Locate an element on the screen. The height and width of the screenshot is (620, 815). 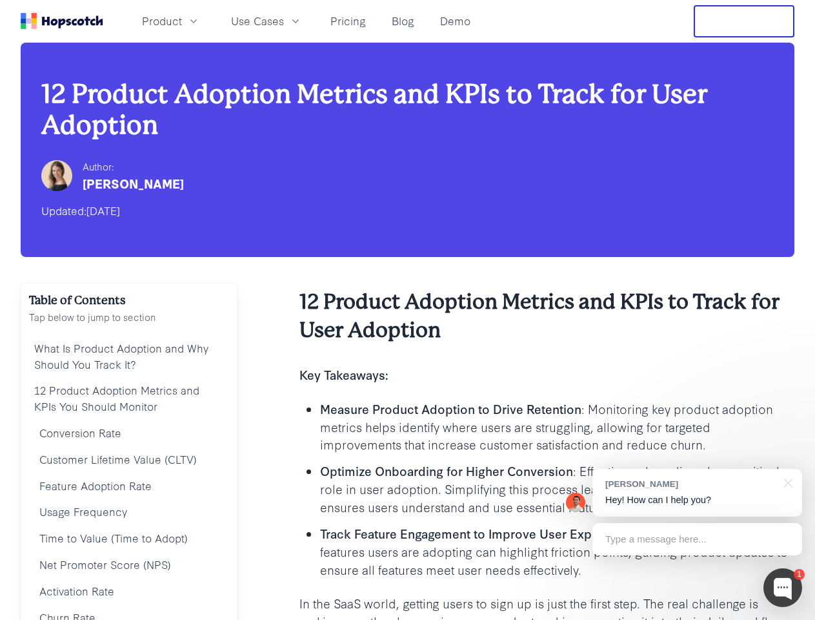
p: : Monitoring key product adoption metrics helps identify where users are struggling, allowing for... is located at coordinates (557, 427).